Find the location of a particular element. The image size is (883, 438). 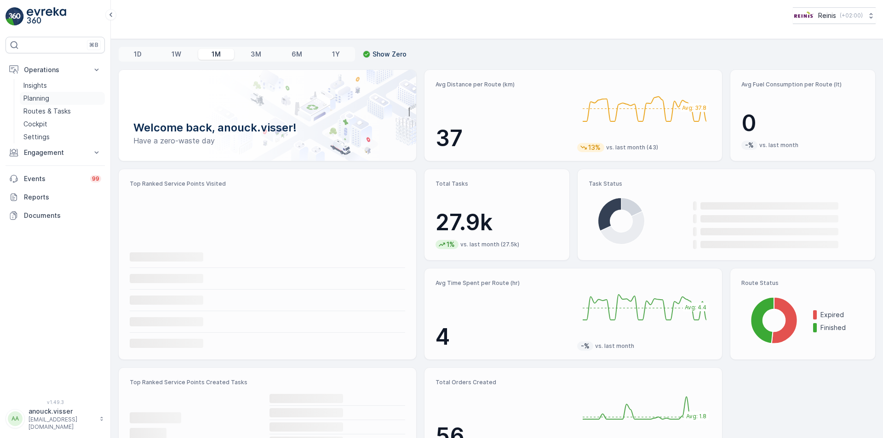

p: Operations is located at coordinates (55, 70).